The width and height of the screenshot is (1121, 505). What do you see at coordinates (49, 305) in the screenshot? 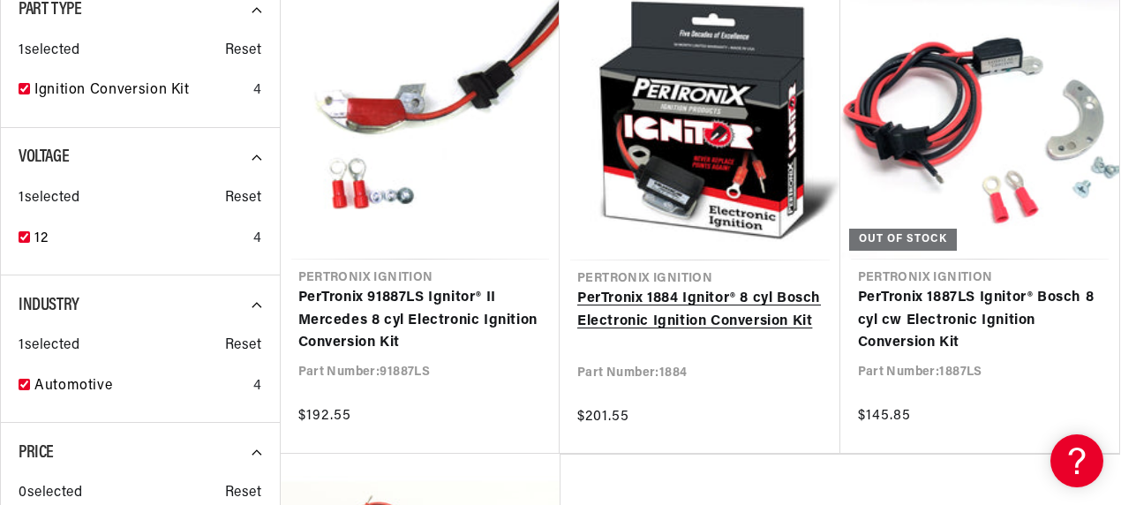
I see `span: Industry` at bounding box center [49, 305].